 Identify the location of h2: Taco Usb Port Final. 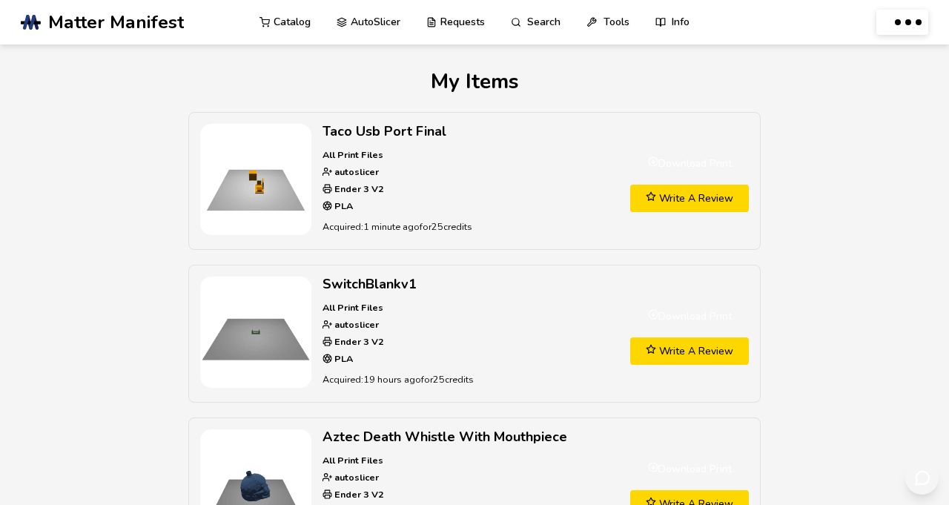
(471, 131).